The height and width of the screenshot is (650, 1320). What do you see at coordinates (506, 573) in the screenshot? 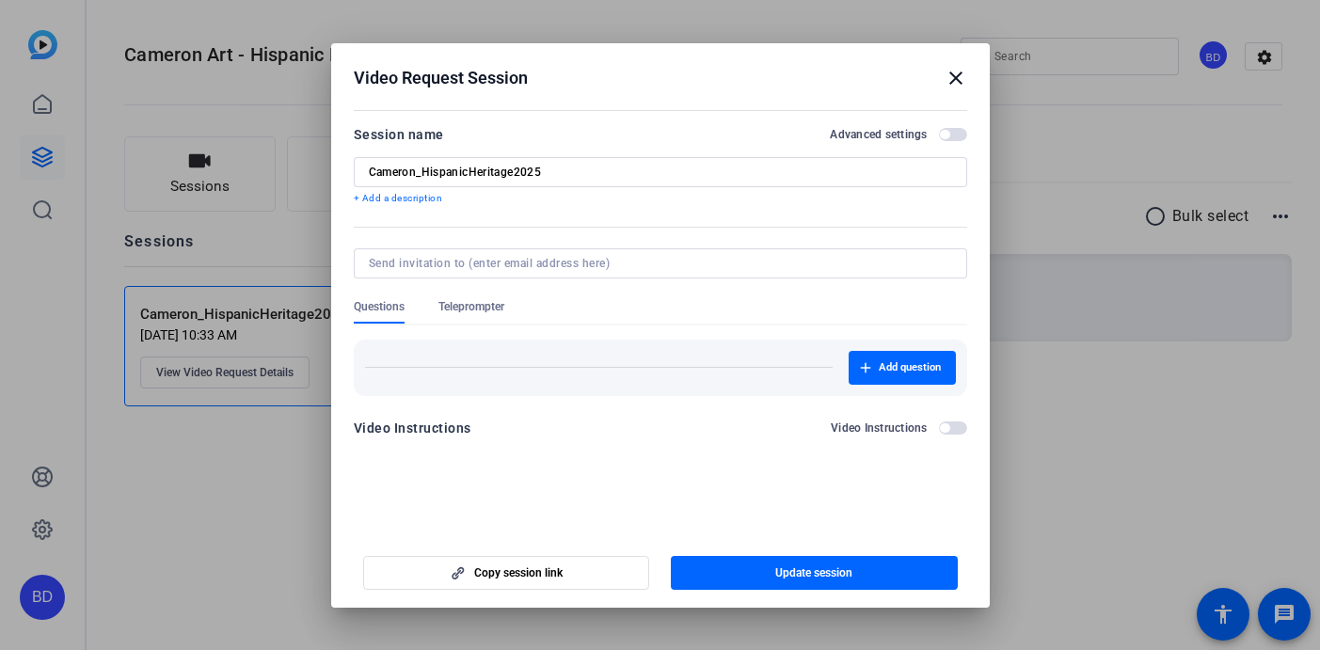
I see `button: Copy session link` at bounding box center [506, 573].